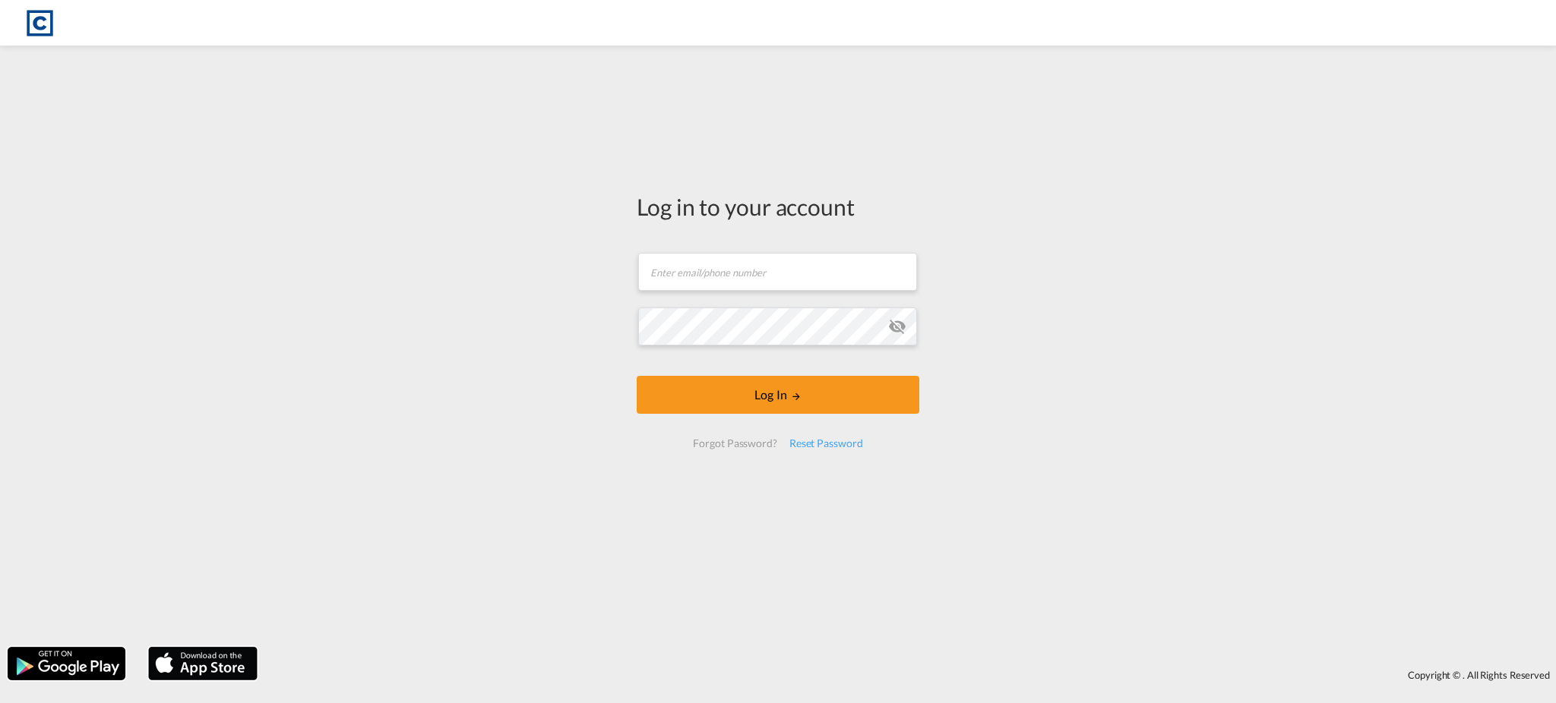 The height and width of the screenshot is (703, 1556). What do you see at coordinates (778, 395) in the screenshot?
I see `button: LOGIN` at bounding box center [778, 395].